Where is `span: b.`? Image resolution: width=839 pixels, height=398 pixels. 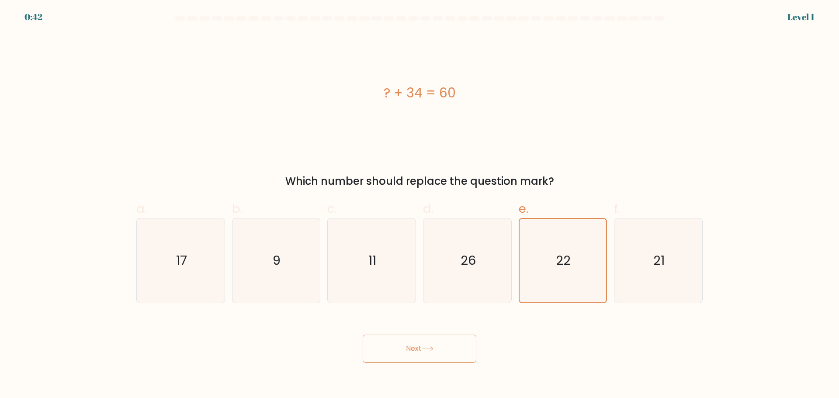 span: b. is located at coordinates (237, 208).